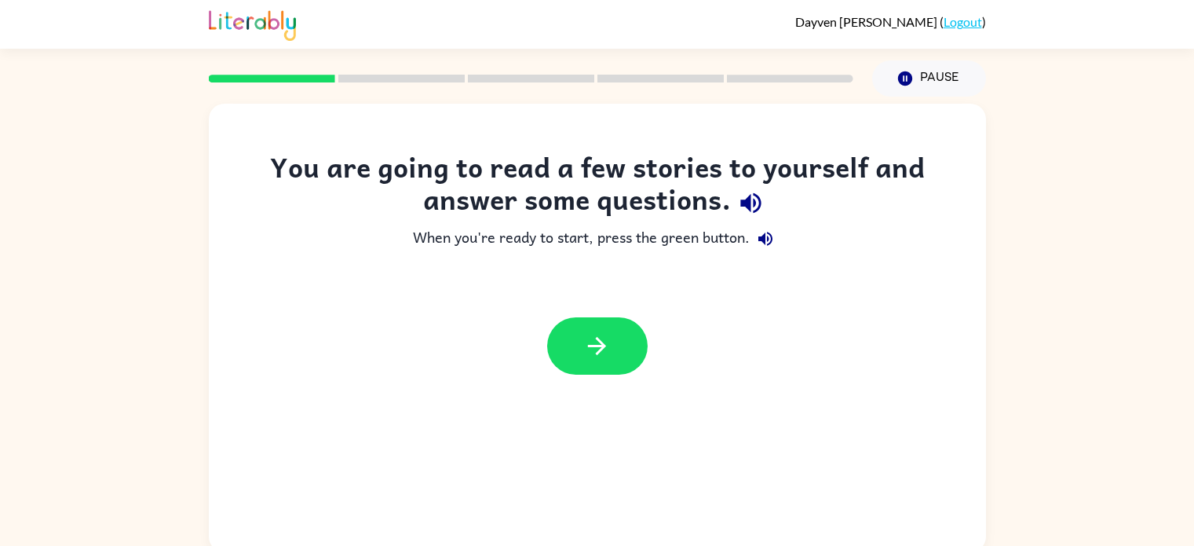  Describe the element at coordinates (963, 21) in the screenshot. I see `a: Logout` at that location.